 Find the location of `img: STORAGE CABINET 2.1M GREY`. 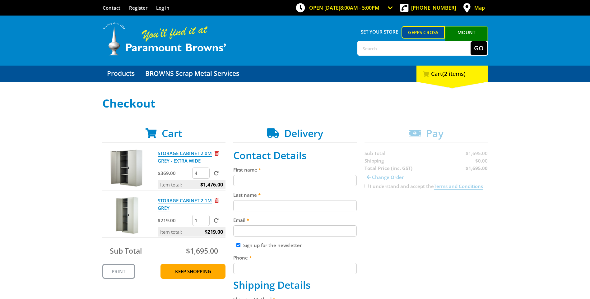

img: STORAGE CABINET 2.1M GREY is located at coordinates (127, 215).